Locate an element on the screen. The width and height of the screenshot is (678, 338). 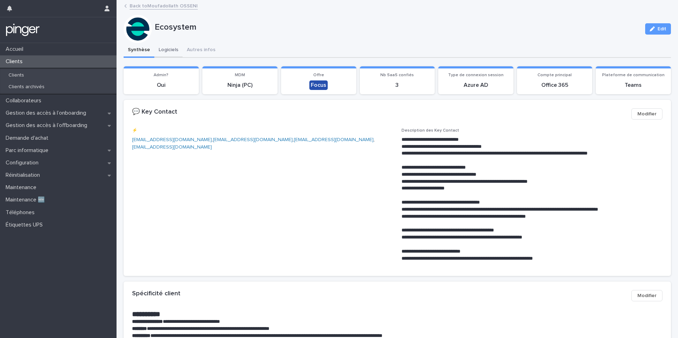
p: Ecosystem is located at coordinates (397, 27).